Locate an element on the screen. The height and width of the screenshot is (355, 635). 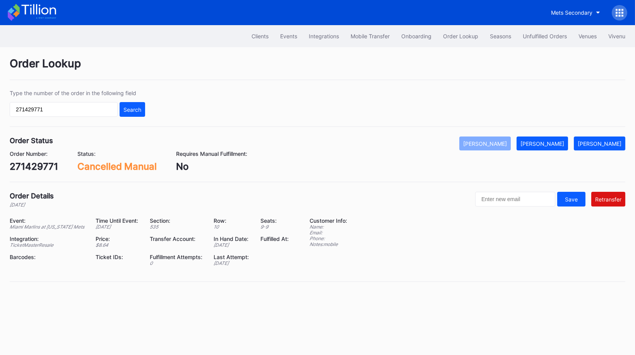
div: 0 is located at coordinates (177, 263).